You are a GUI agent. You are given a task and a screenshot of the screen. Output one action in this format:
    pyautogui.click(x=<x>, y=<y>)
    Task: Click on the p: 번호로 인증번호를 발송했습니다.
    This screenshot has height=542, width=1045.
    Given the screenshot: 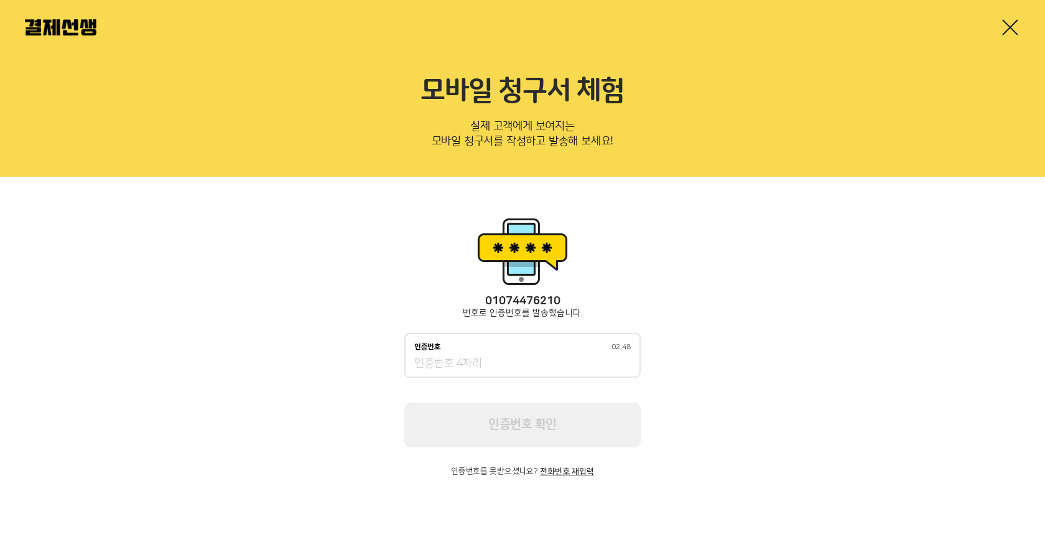 What is the action you would take?
    pyautogui.click(x=522, y=313)
    